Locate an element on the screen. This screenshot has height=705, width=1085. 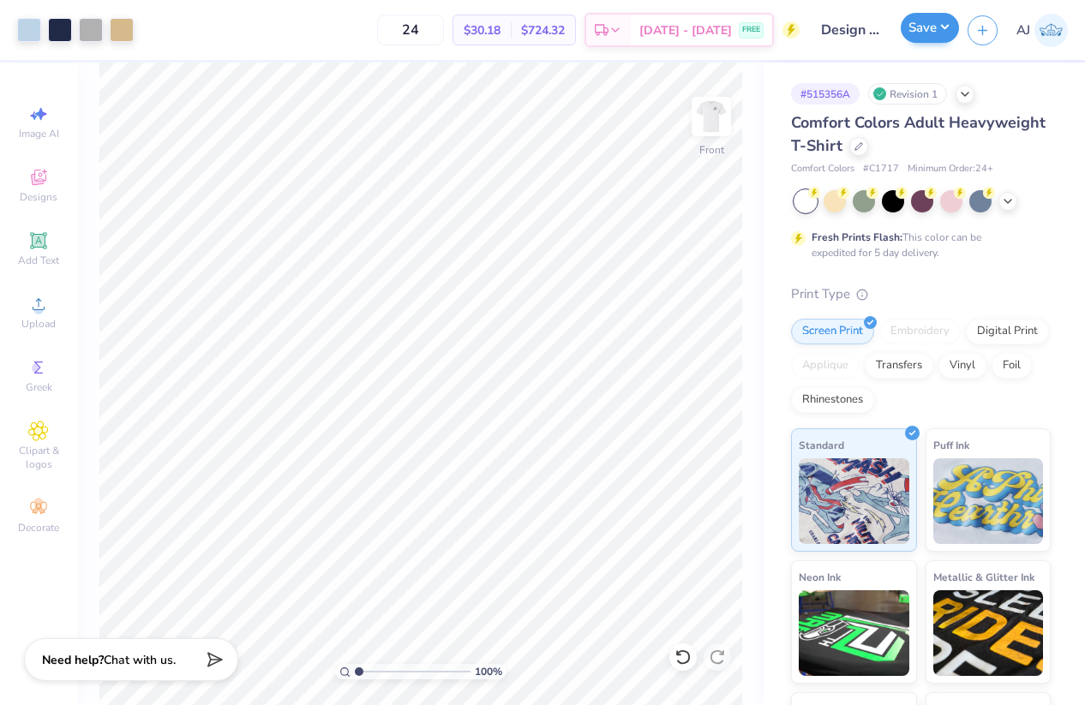
span: Metallic & Glitter Ink is located at coordinates (984, 577).